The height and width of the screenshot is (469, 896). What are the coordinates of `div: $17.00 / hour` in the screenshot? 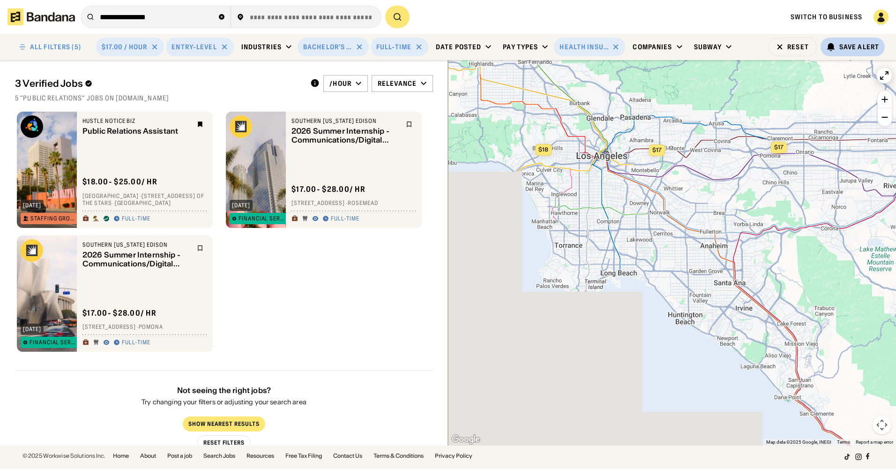 It's located at (125, 47).